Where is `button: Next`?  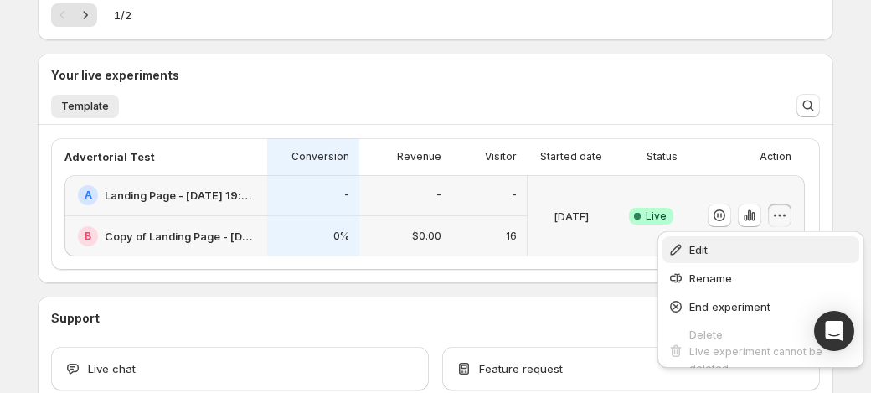 button: Next is located at coordinates (85, 15).